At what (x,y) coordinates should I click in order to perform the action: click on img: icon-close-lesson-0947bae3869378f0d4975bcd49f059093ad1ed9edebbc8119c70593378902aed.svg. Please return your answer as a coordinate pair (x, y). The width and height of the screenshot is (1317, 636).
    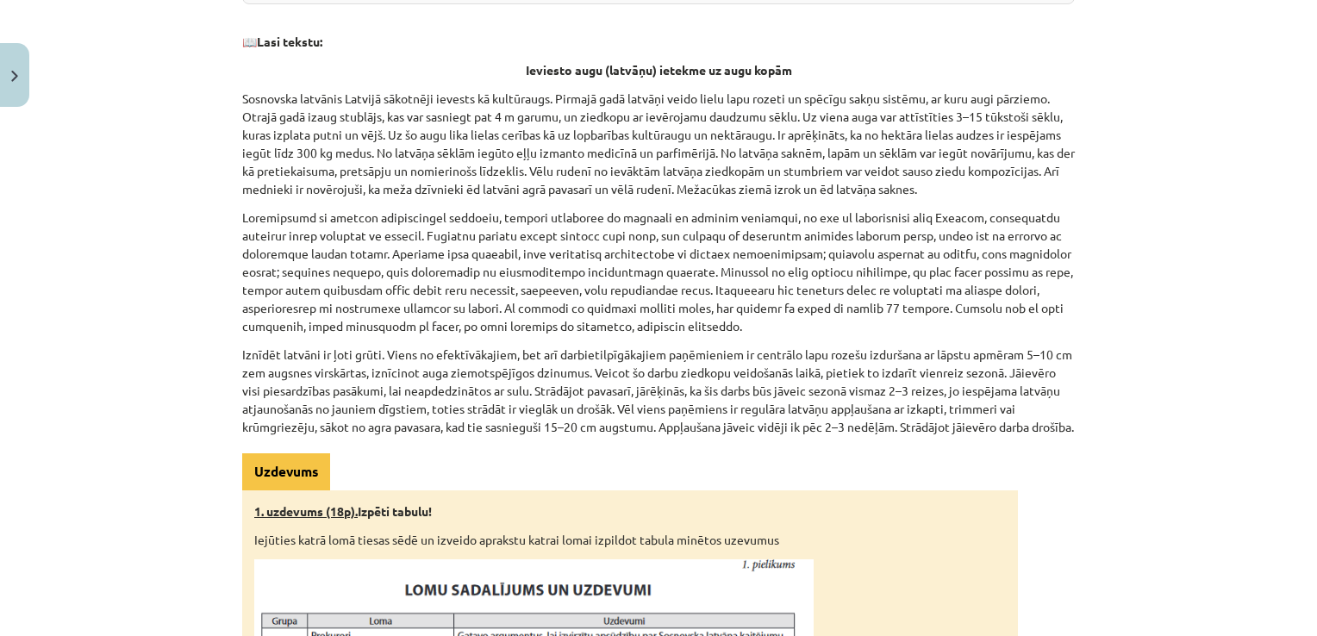
    Looking at the image, I should click on (15, 76).